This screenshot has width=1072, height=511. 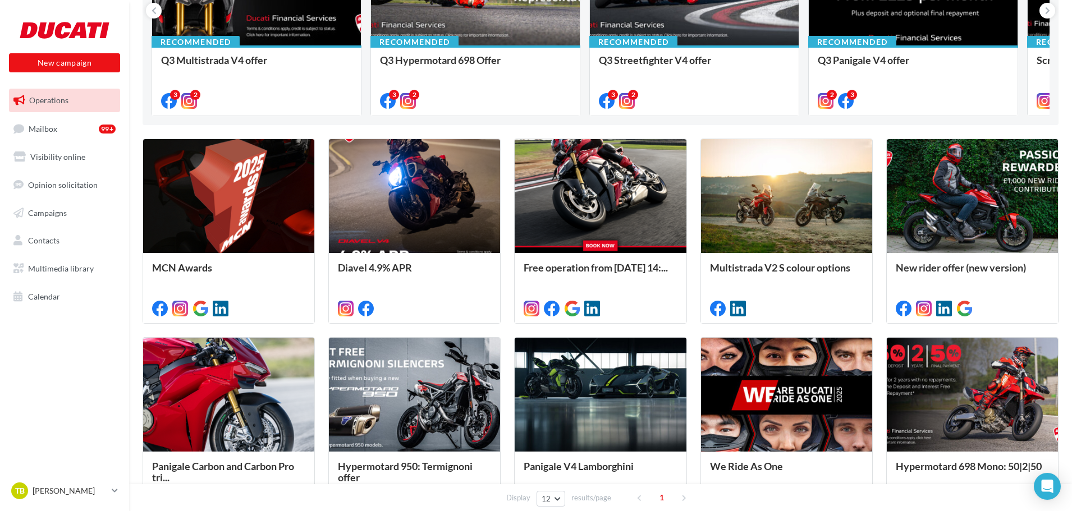 What do you see at coordinates (546, 499) in the screenshot?
I see `span: 12` at bounding box center [546, 499].